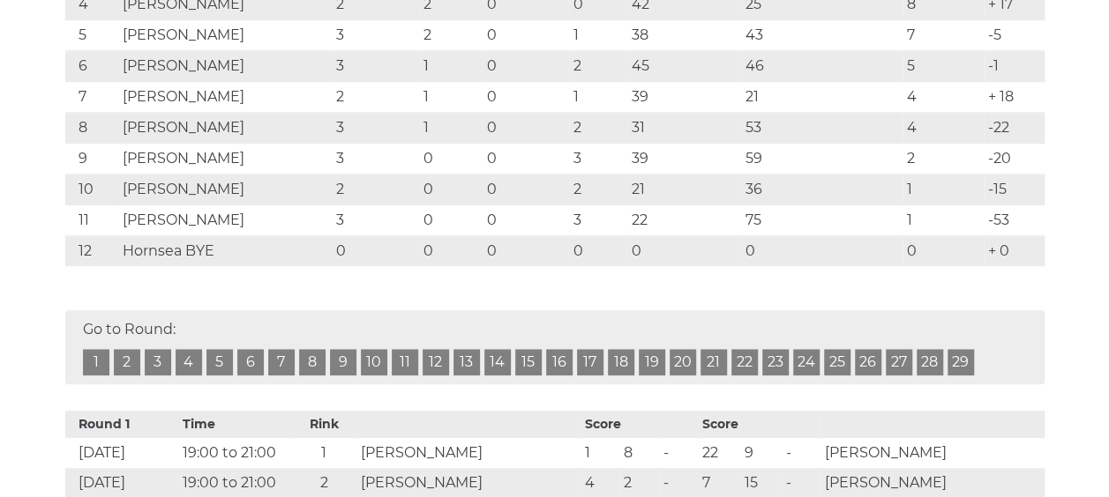 This screenshot has height=497, width=1109. I want to click on a: 24, so click(806, 363).